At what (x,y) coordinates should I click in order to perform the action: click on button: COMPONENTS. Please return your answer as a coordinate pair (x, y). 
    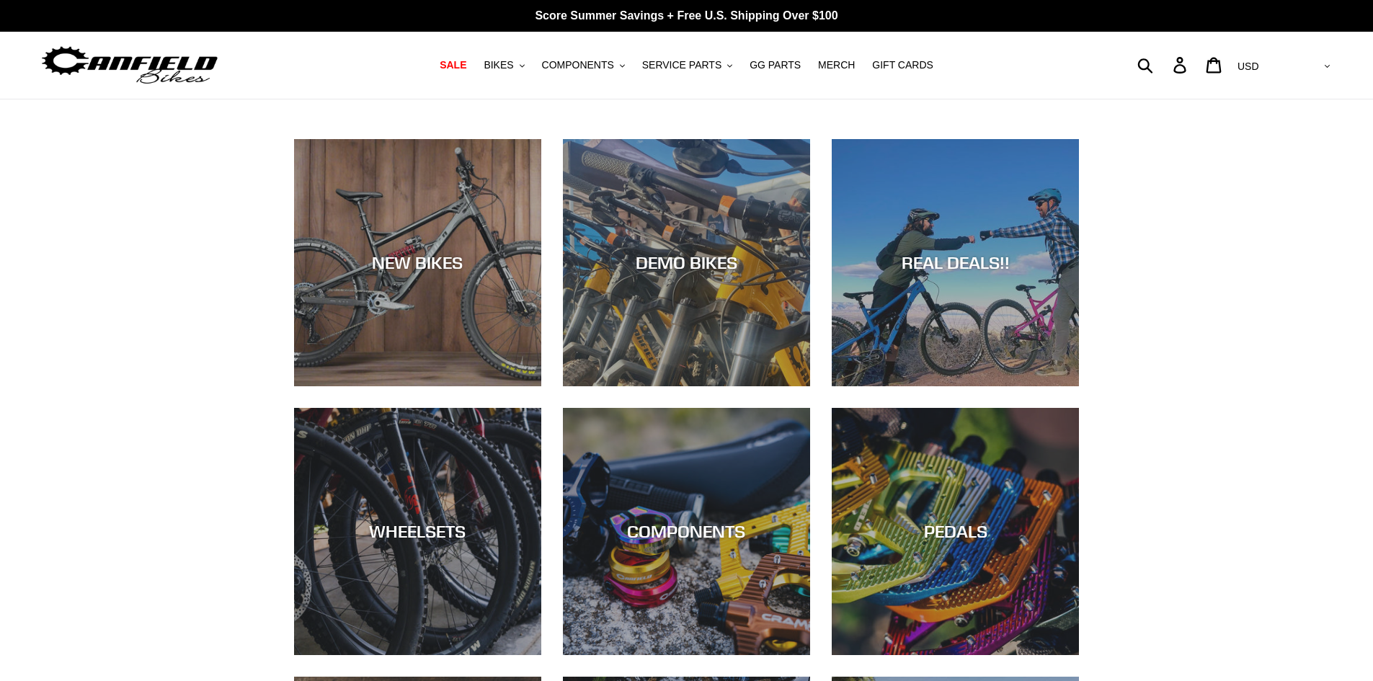
    Looking at the image, I should click on (583, 65).